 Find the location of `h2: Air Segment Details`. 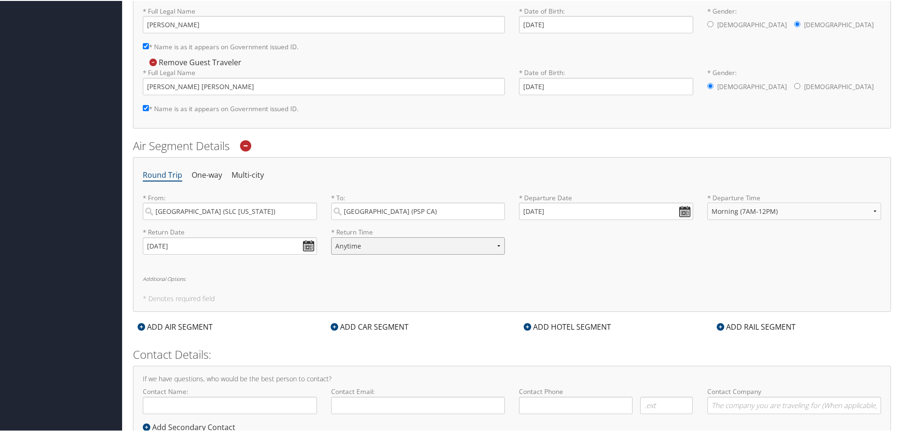

h2: Air Segment Details is located at coordinates (512, 145).